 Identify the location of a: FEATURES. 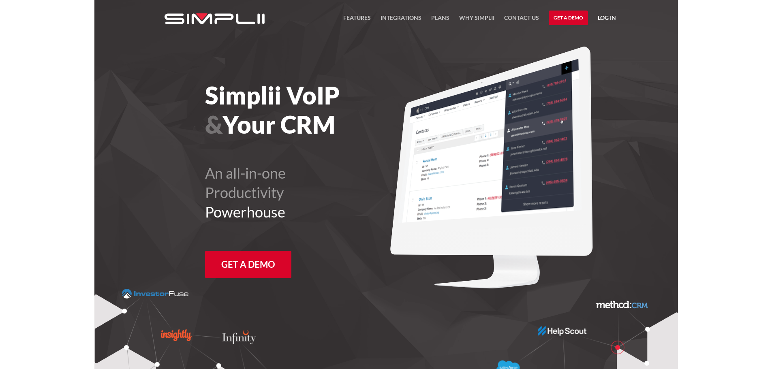
(357, 20).